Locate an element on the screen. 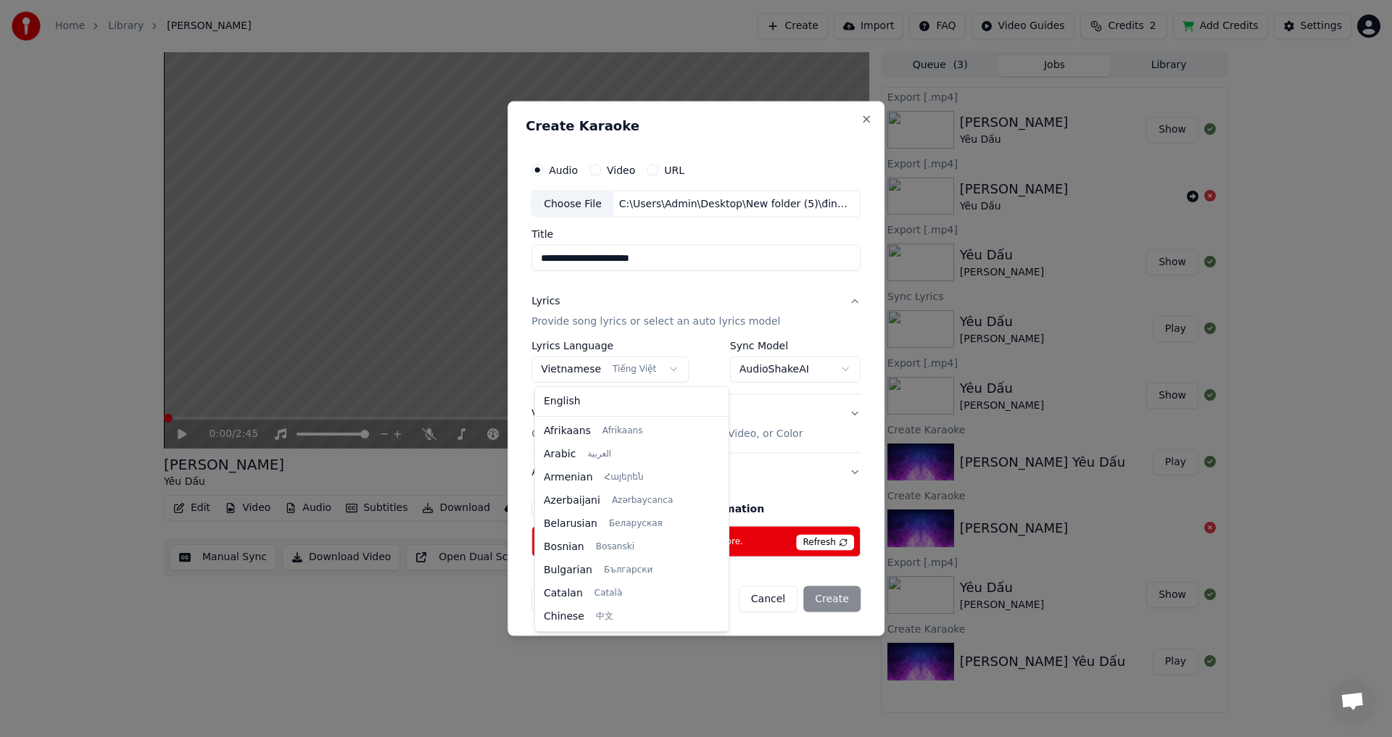 The height and width of the screenshot is (737, 1392). span: Български is located at coordinates (628, 571).